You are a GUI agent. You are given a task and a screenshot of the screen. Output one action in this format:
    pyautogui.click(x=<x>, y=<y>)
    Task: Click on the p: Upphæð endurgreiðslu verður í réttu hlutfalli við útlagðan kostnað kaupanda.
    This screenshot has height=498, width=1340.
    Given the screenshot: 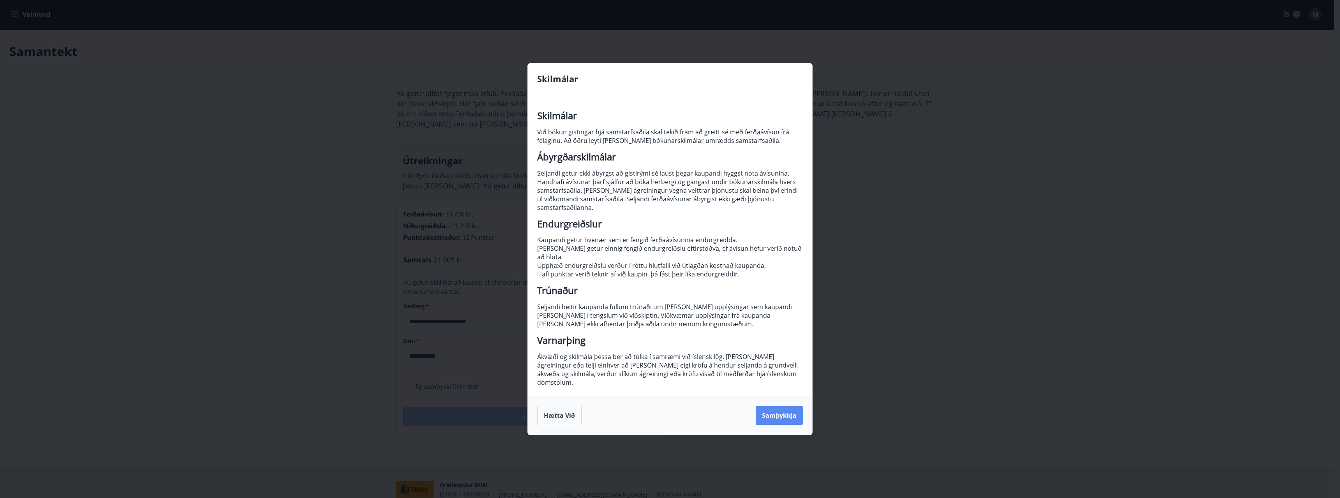 What is the action you would take?
    pyautogui.click(x=670, y=266)
    